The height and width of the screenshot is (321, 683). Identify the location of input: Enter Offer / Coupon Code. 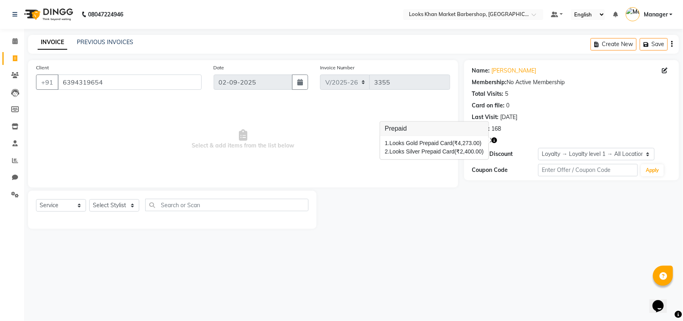
(588, 170).